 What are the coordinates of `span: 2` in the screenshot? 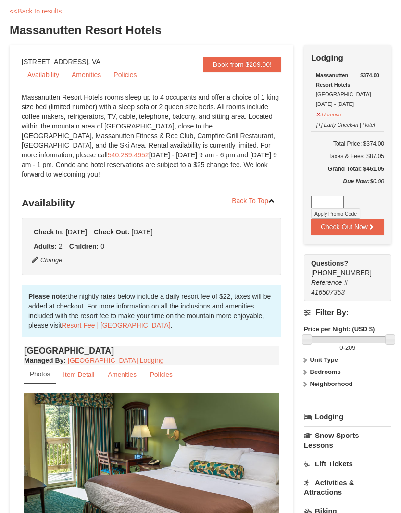 It's located at (61, 246).